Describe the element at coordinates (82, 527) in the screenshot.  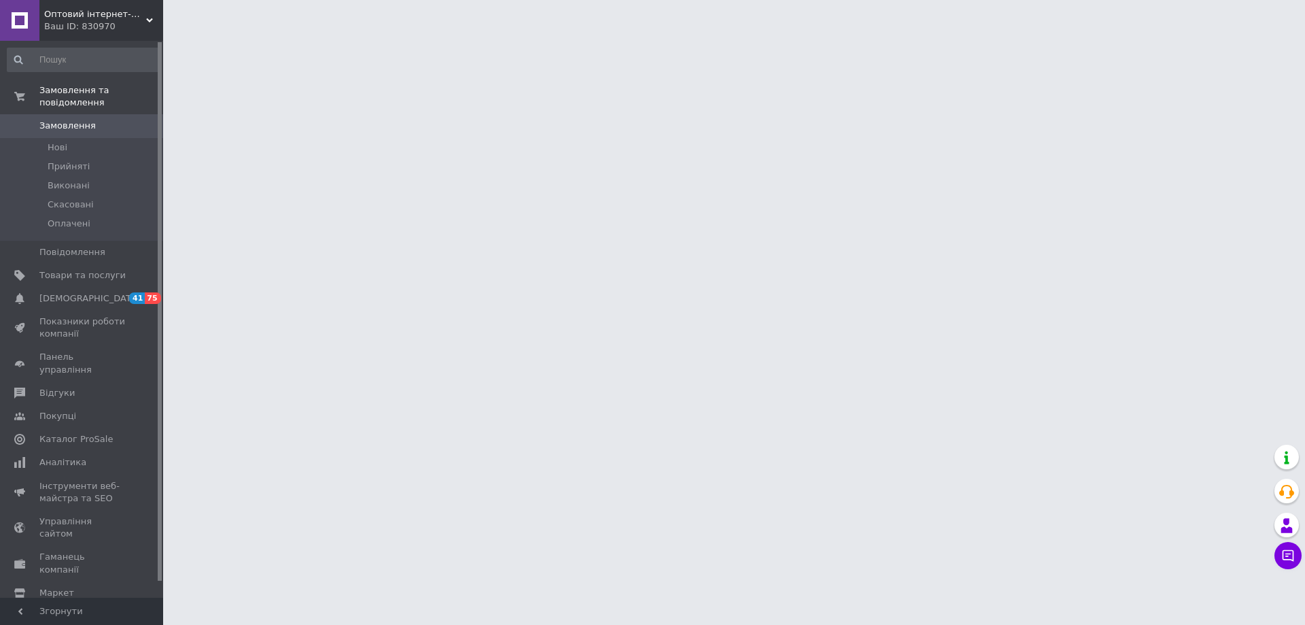
I see `span: Управління сайтом` at that location.